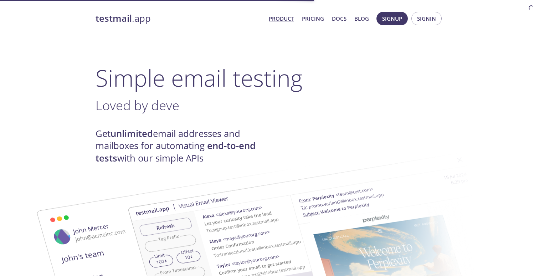 This screenshot has width=539, height=276. Describe the element at coordinates (176, 152) in the screenshot. I see `strong: end-to-end tests` at that location.